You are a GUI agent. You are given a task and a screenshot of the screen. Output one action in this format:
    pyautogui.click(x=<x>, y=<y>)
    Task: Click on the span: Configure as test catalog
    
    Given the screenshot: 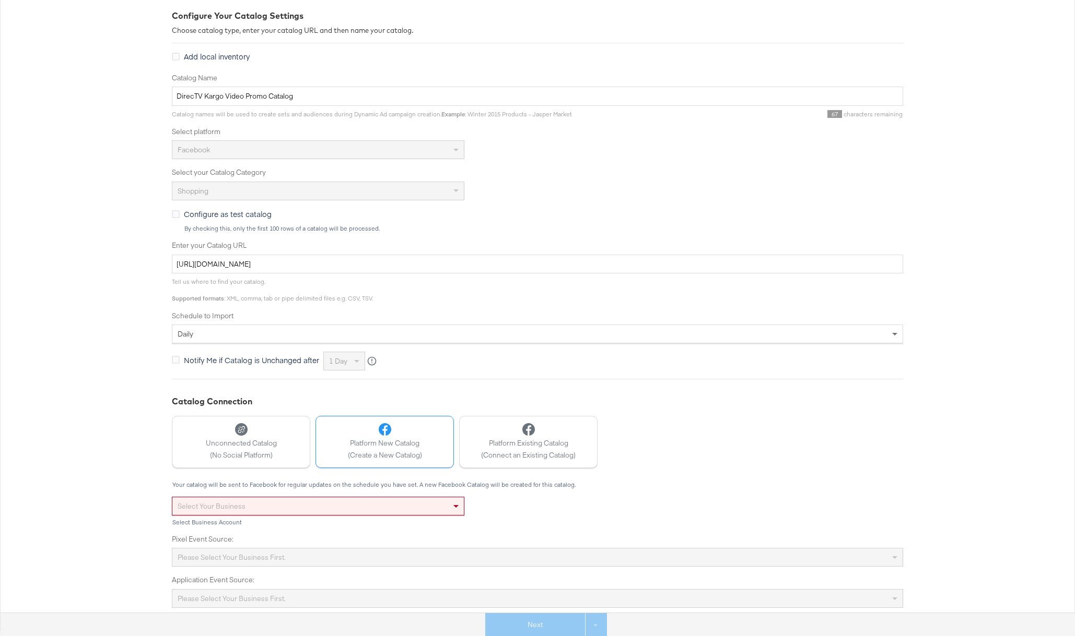 What is the action you would take?
    pyautogui.click(x=228, y=214)
    